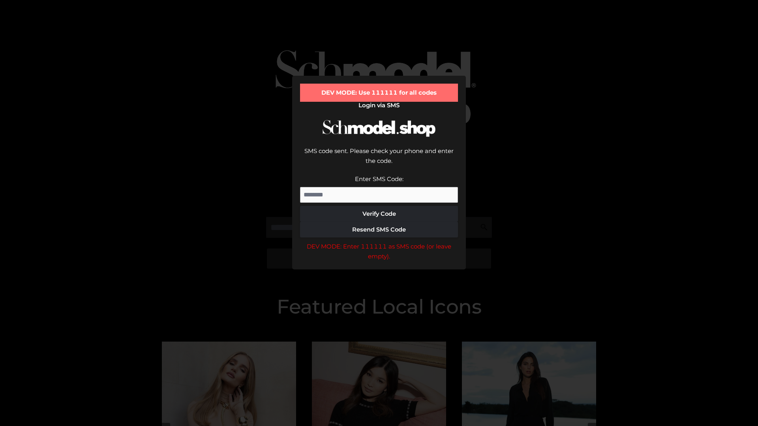  I want to click on img: Schmodel Logo, so click(379, 128).